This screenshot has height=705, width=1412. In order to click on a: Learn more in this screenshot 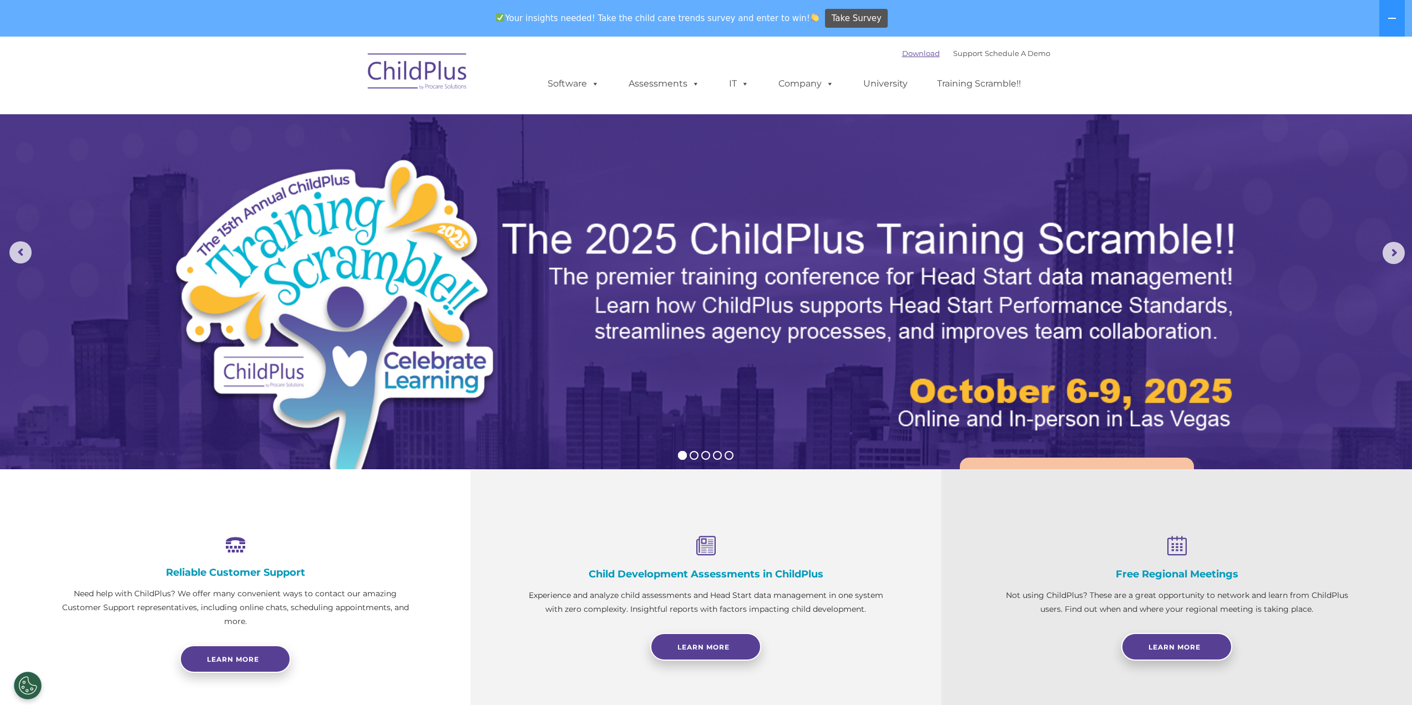, I will do `click(235, 659)`.